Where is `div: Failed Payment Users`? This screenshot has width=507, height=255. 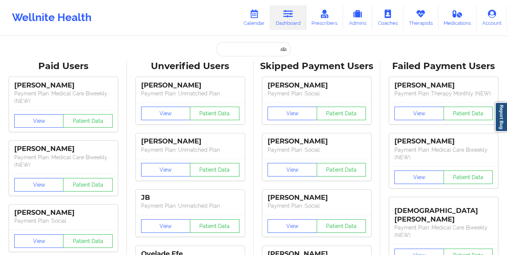
div: Failed Payment Users is located at coordinates (444, 66).